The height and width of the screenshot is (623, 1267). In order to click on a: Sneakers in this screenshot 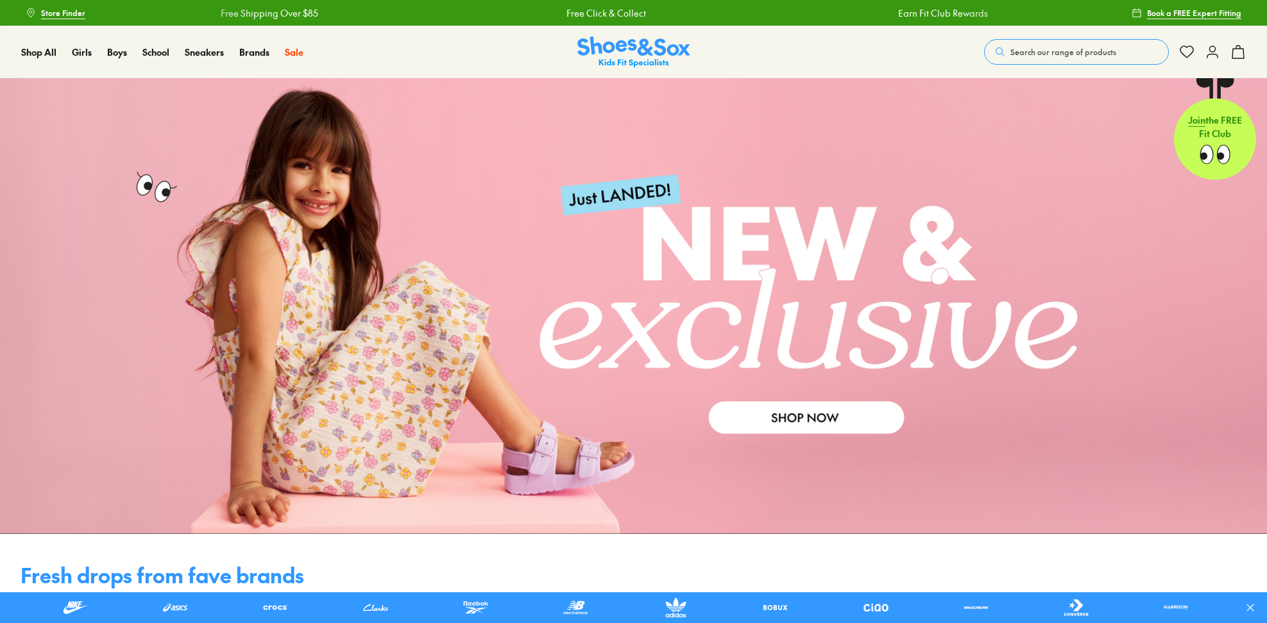, I will do `click(204, 52)`.